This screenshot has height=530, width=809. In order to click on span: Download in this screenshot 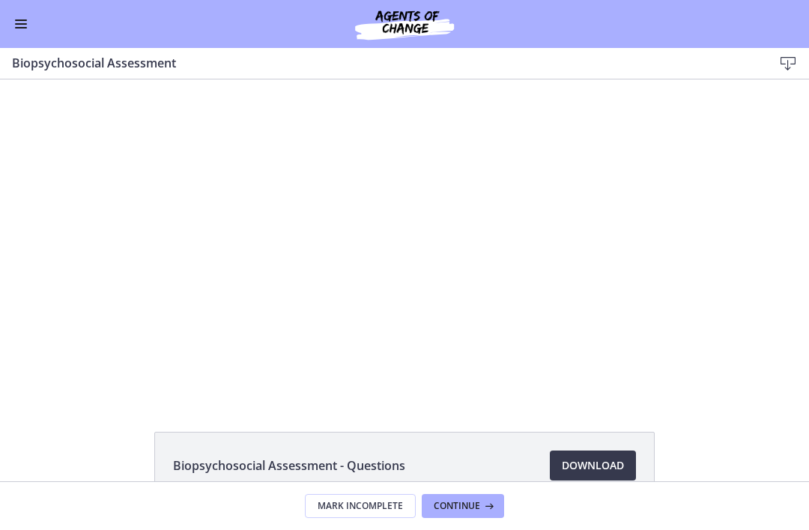, I will do `click(593, 465)`.